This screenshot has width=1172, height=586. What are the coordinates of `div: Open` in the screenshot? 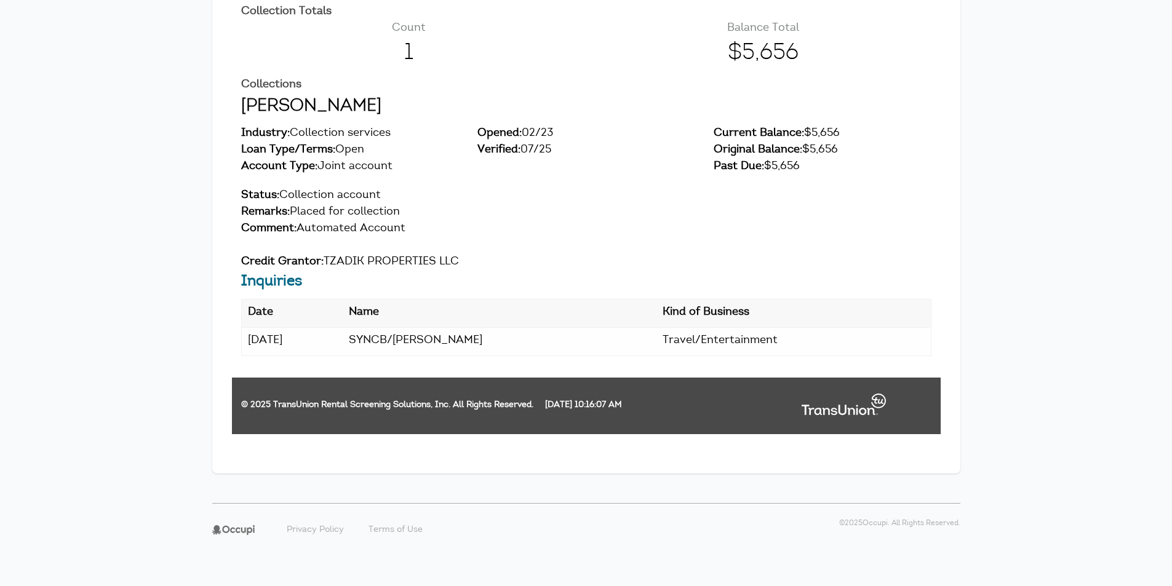 It's located at (350, 150).